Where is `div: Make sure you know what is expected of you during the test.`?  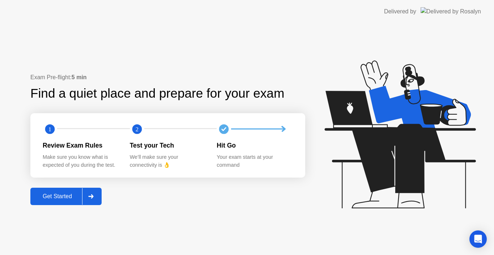 div: Make sure you know what is expected of you during the test. is located at coordinates (80, 161).